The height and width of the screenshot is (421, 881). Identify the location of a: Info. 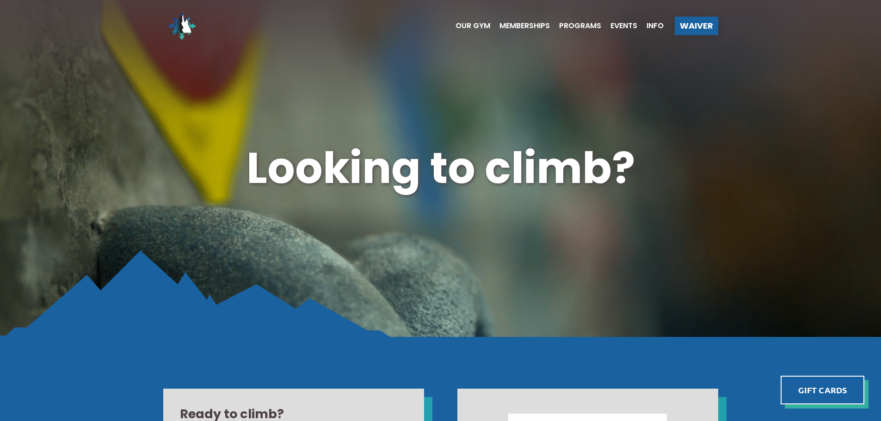
(650, 26).